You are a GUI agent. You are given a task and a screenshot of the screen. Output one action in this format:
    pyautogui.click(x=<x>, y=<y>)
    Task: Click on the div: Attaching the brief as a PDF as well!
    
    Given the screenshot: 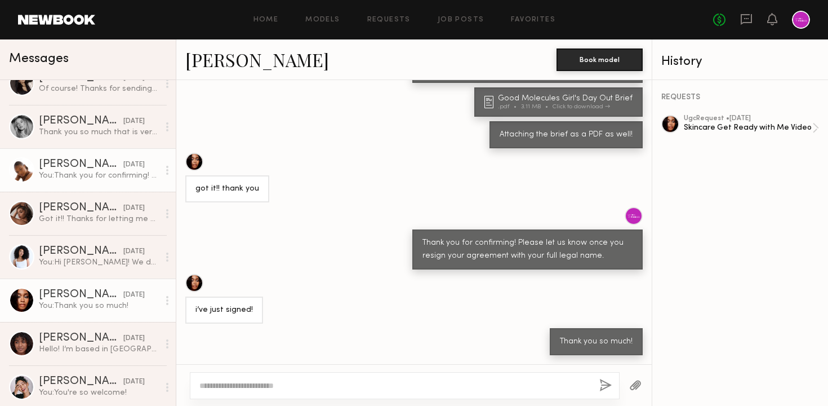 What is the action you would take?
    pyautogui.click(x=566, y=135)
    